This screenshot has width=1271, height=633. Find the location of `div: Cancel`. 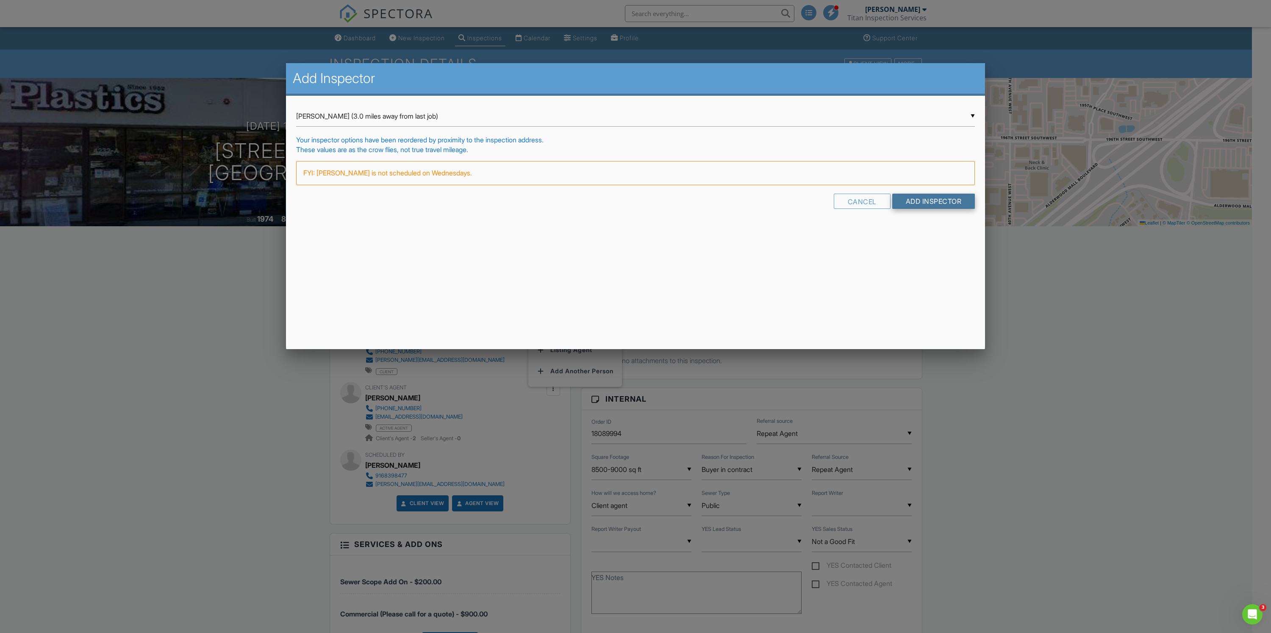

div: Cancel is located at coordinates (862, 201).